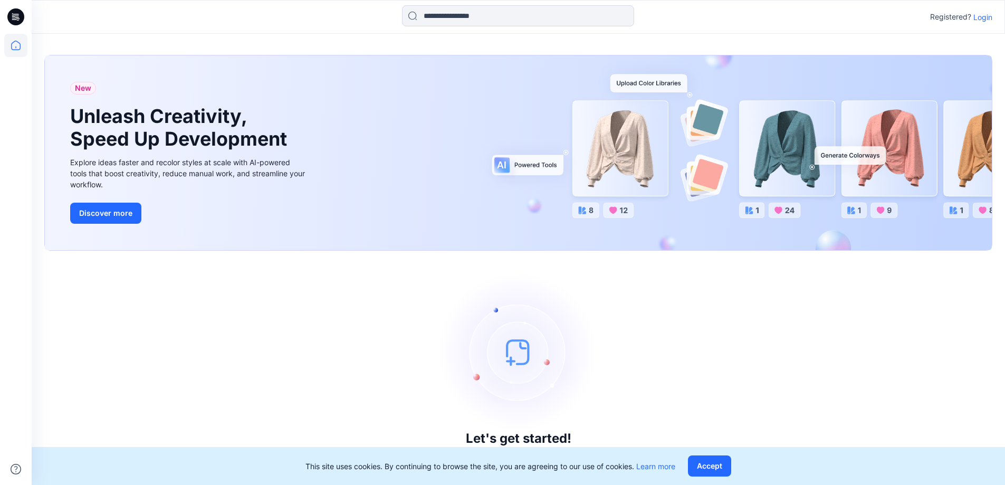 The height and width of the screenshot is (485, 1005). Describe the element at coordinates (656, 466) in the screenshot. I see `a: Learn more` at that location.